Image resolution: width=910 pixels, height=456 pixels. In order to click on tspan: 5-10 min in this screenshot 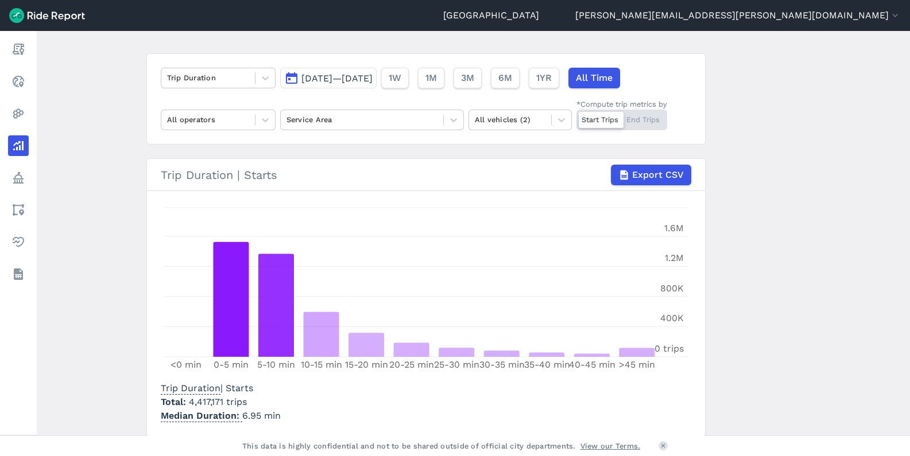, I will do `click(276, 365)`.